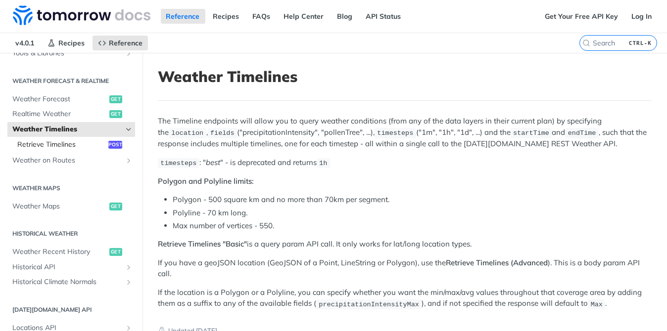  What do you see at coordinates (67, 161) in the screenshot?
I see `span: Weather on Routes` at bounding box center [67, 161].